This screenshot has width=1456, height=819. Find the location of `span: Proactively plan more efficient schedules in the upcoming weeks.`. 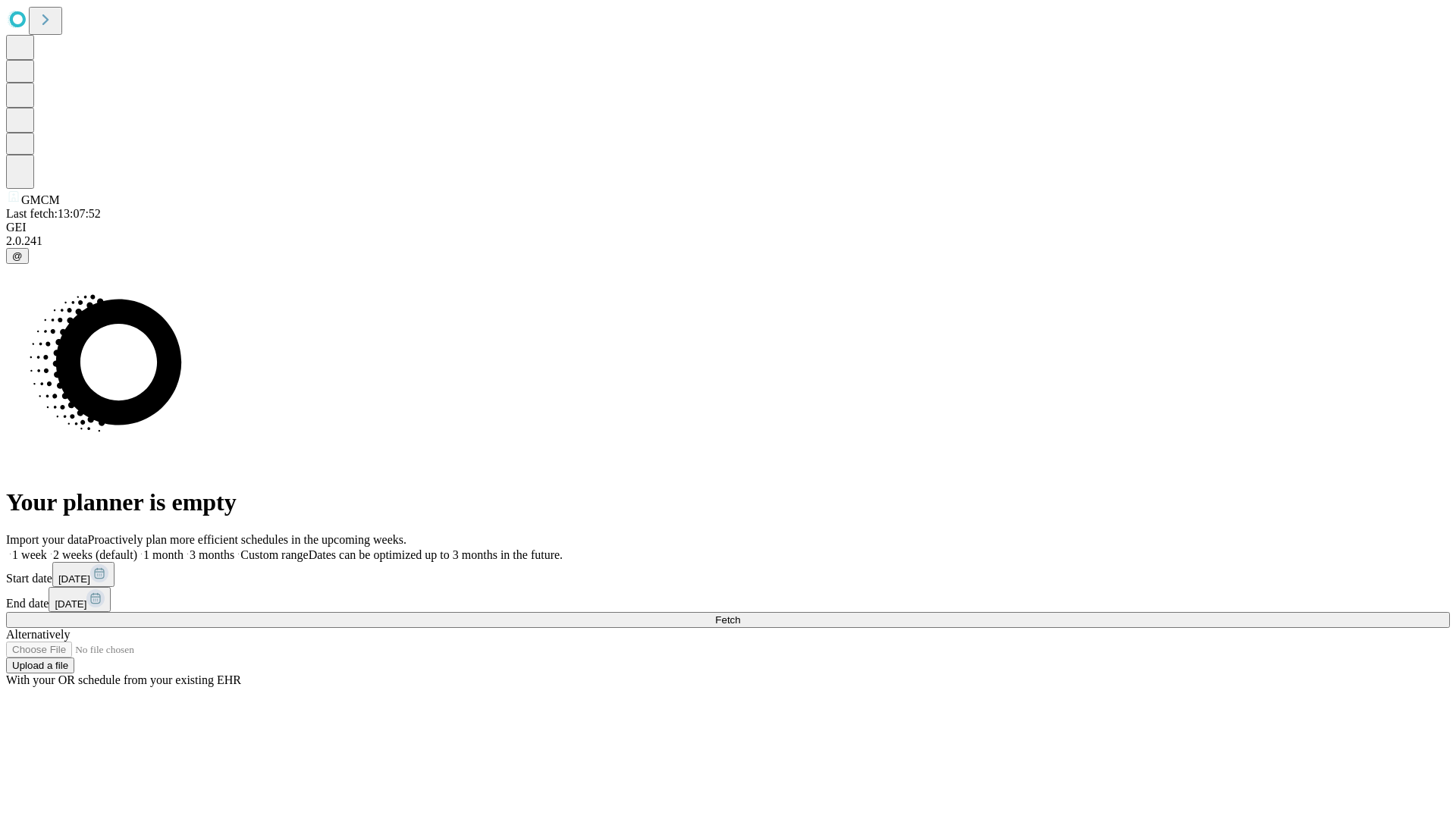

span: Proactively plan more efficient schedules in the upcoming weeks. is located at coordinates (247, 539).